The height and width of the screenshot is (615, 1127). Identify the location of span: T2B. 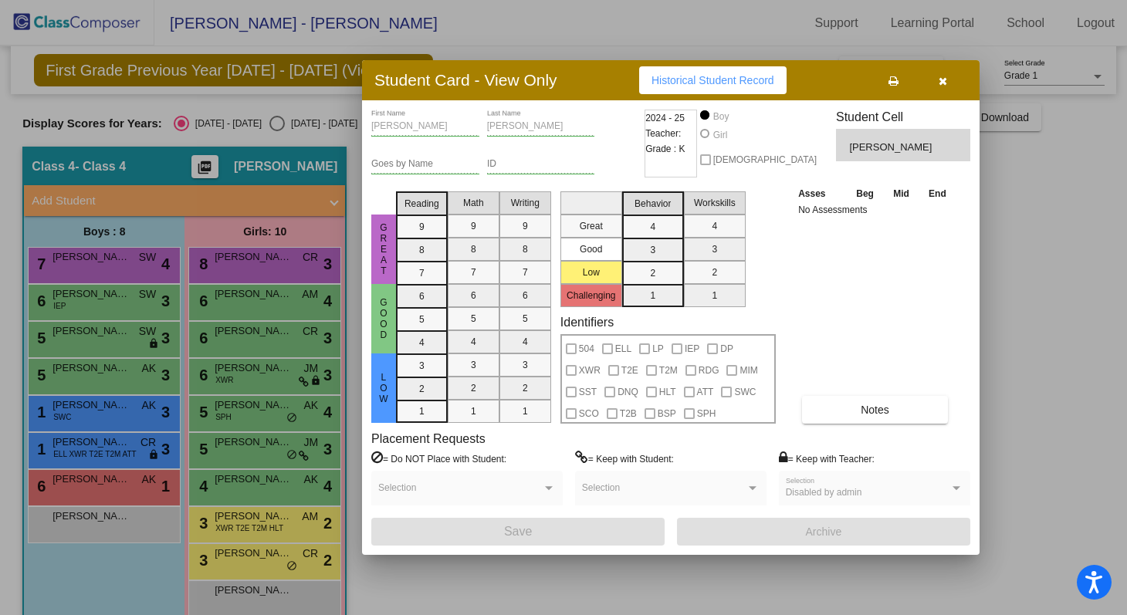
(629, 414).